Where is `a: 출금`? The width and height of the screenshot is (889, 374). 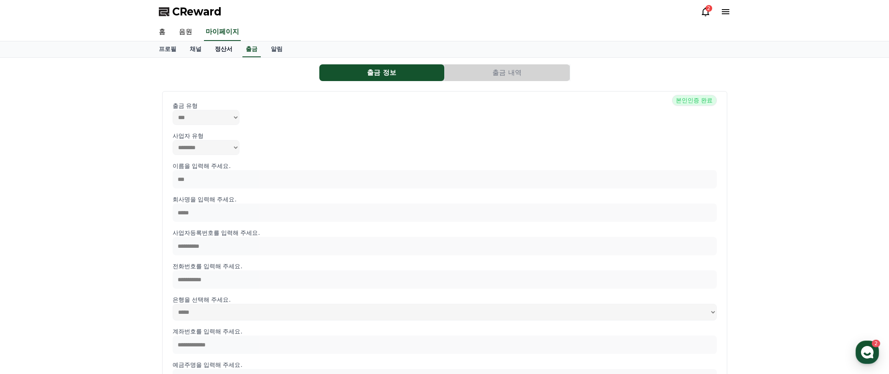 a: 출금 is located at coordinates (252, 49).